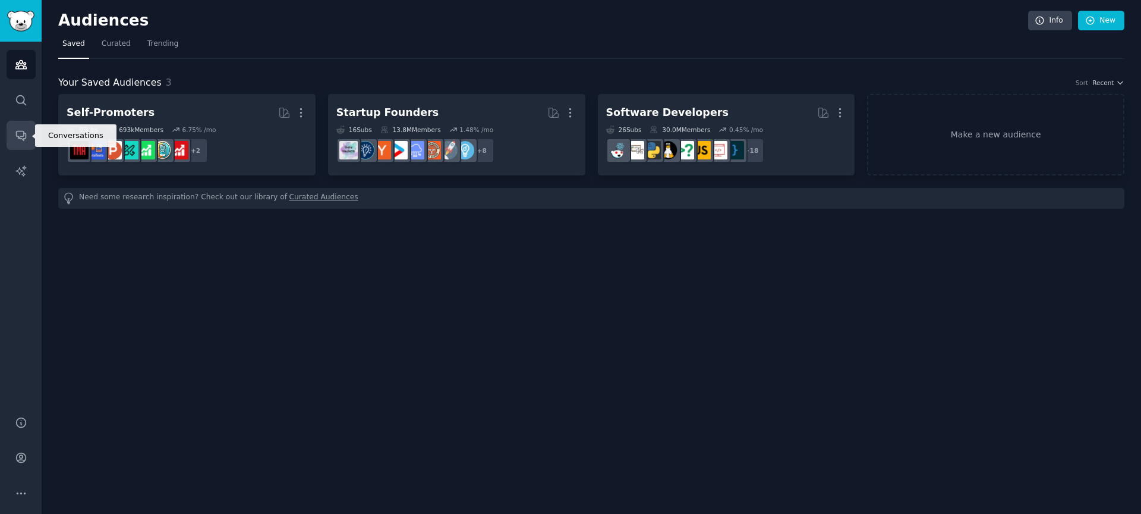  Describe the element at coordinates (1109, 83) in the screenshot. I see `button: Recent` at that location.